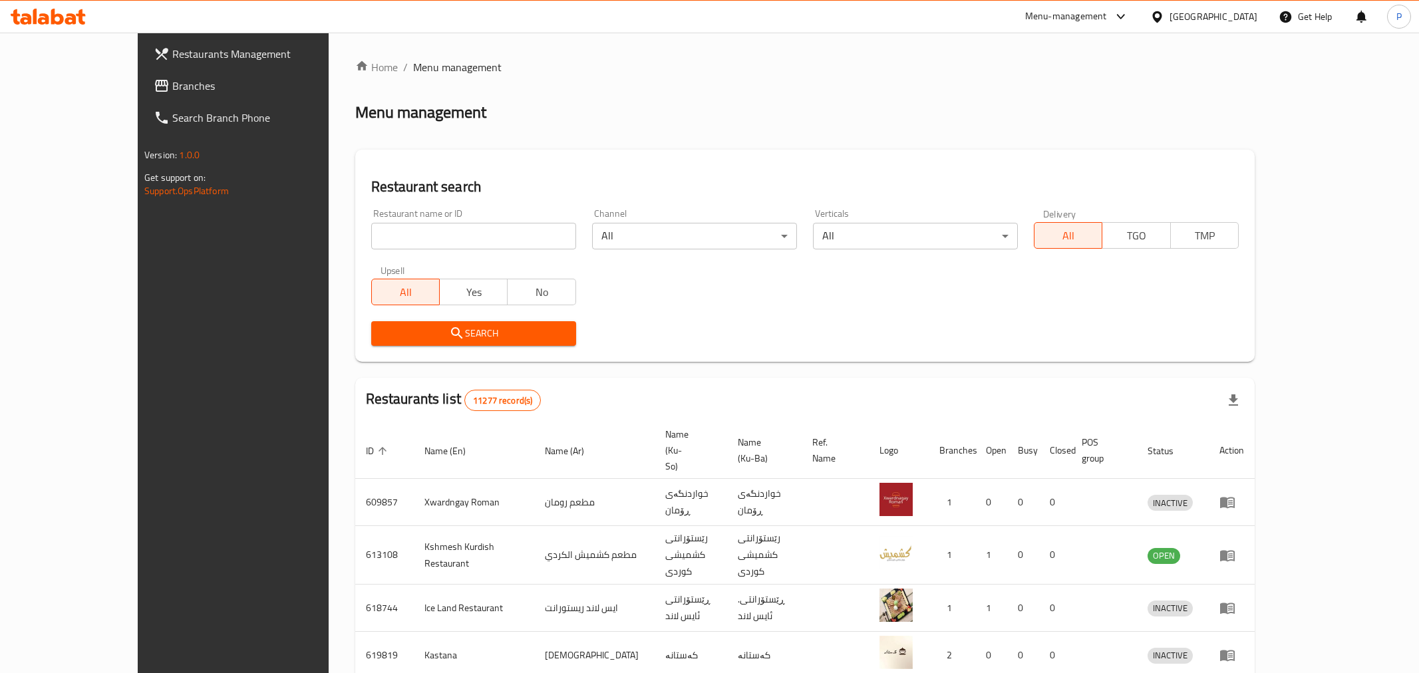  What do you see at coordinates (1169, 451) in the screenshot?
I see `span: Status` at bounding box center [1169, 451].